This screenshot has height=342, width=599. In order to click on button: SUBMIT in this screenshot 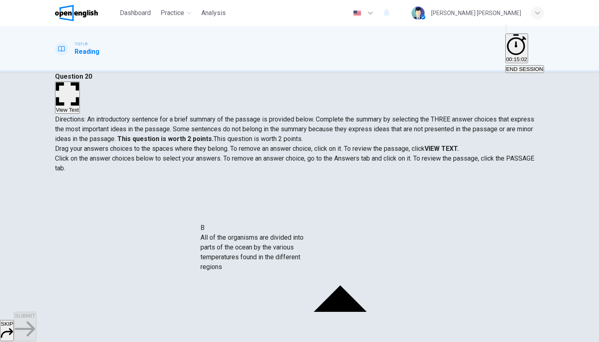, I will do `click(25, 326)`.